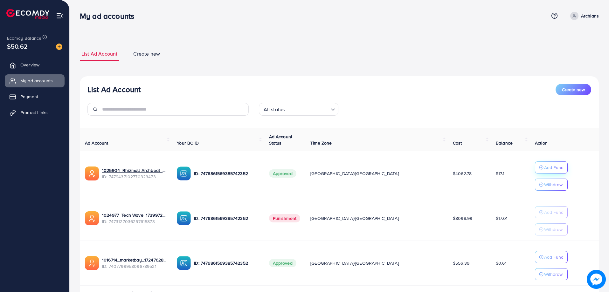  What do you see at coordinates (17, 46) in the screenshot?
I see `span: $50.62` at bounding box center [17, 46].